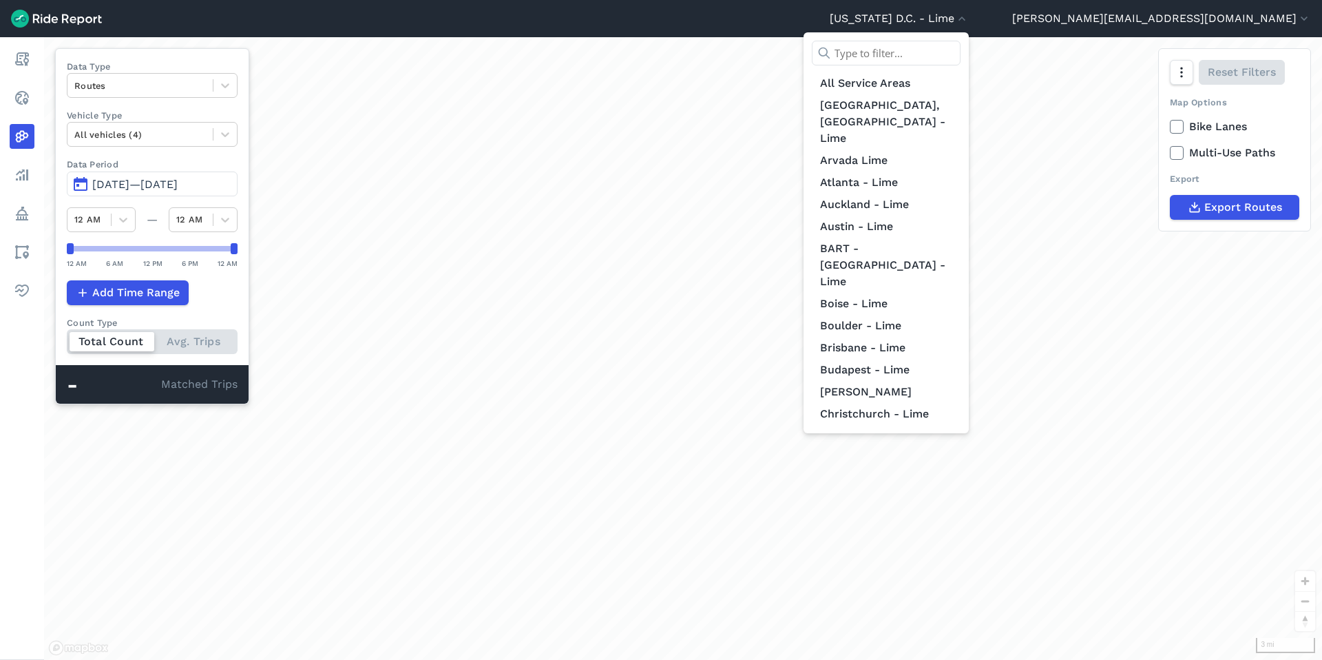 This screenshot has height=660, width=1322. Describe the element at coordinates (886, 370) in the screenshot. I see `a: Budapest - Lime` at that location.